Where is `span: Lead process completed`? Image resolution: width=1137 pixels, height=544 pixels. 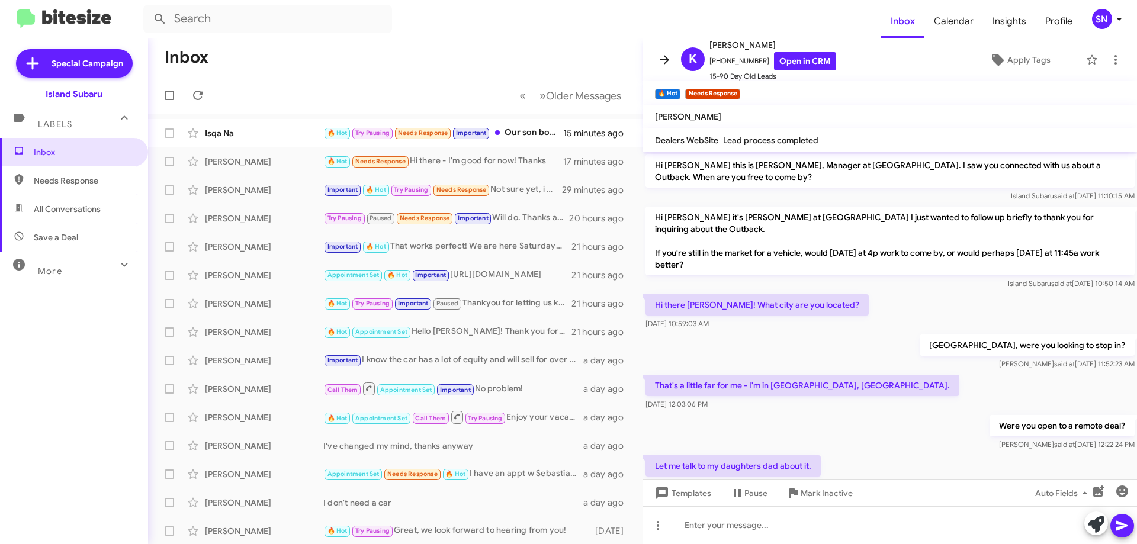
span: Lead process completed is located at coordinates (770, 140).